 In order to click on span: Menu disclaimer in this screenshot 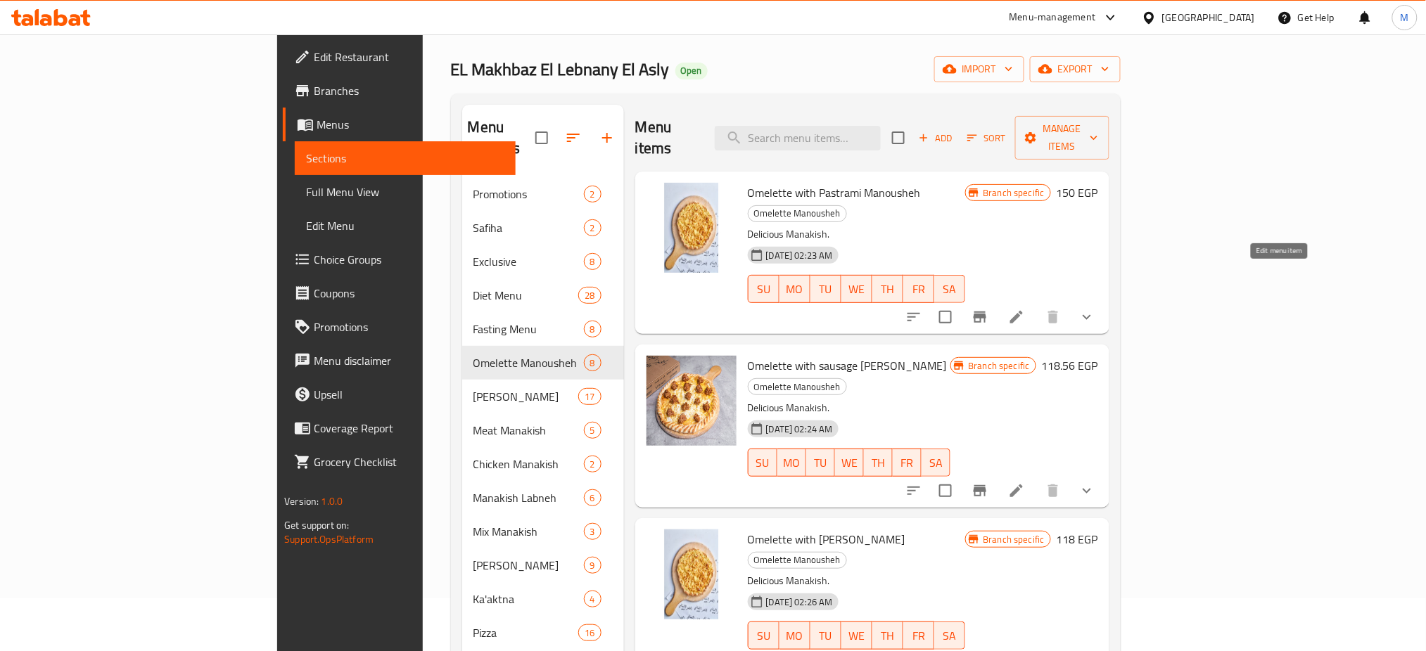, I will do `click(409, 361)`.